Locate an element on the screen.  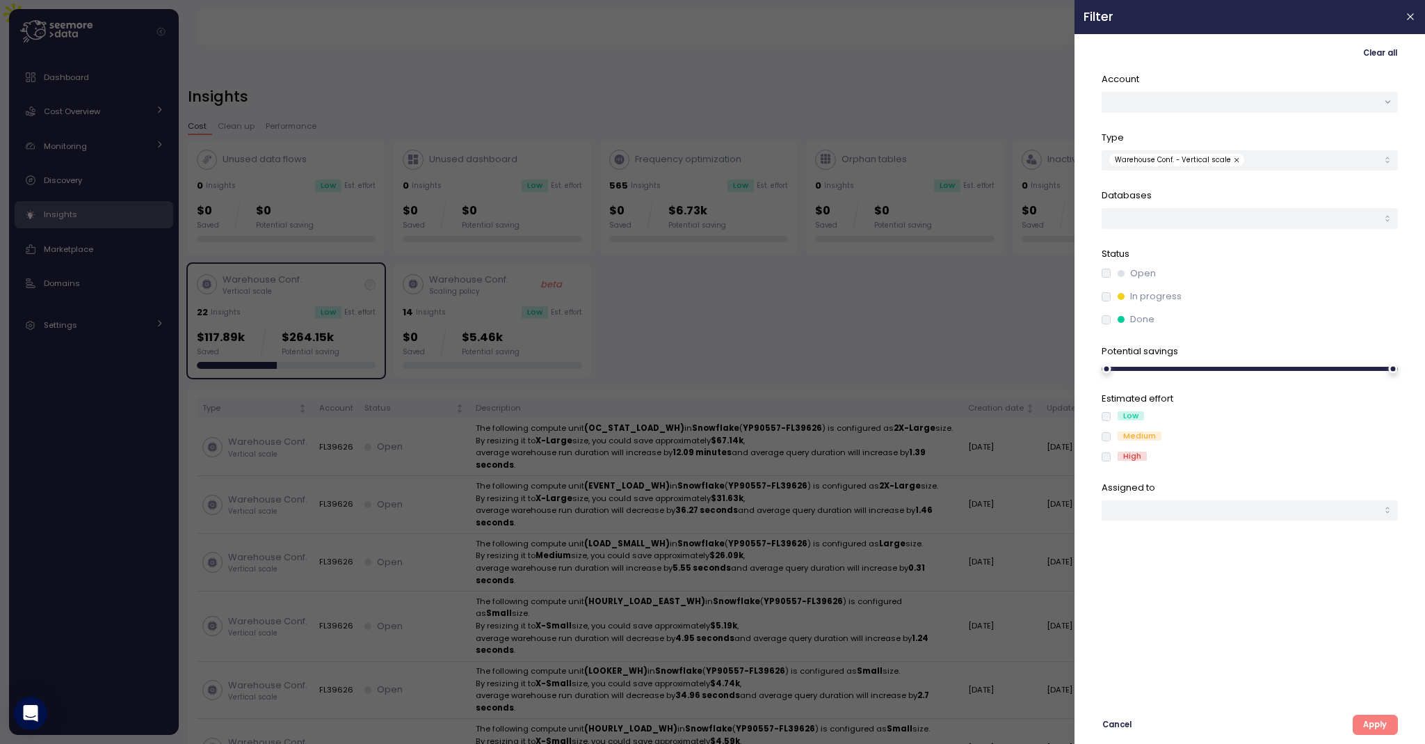
span: Cancel is located at coordinates (1117, 724).